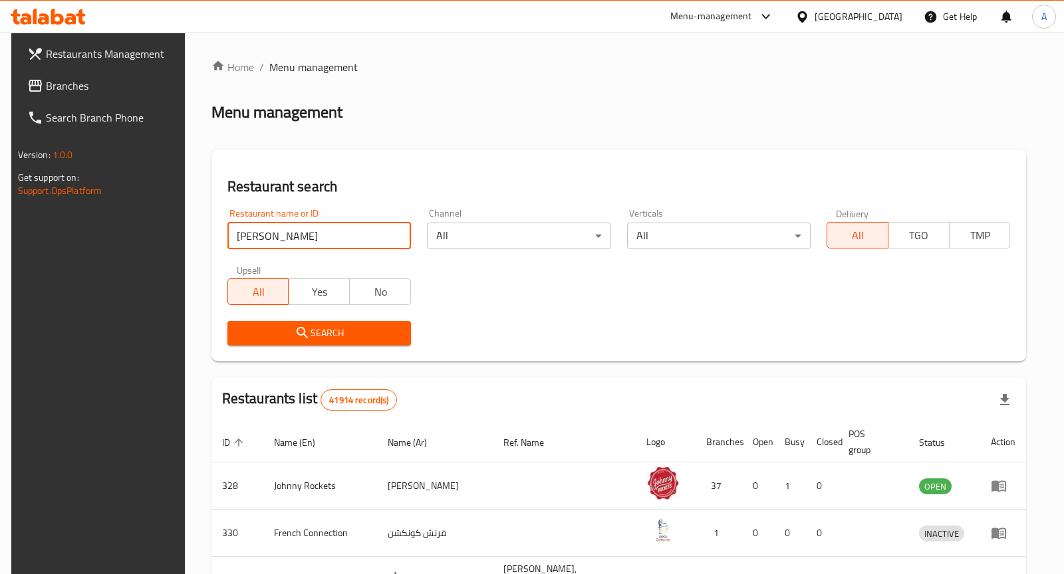 Image resolution: width=1064 pixels, height=574 pixels. What do you see at coordinates (822, 442) in the screenshot?
I see `th: Closed` at bounding box center [822, 442].